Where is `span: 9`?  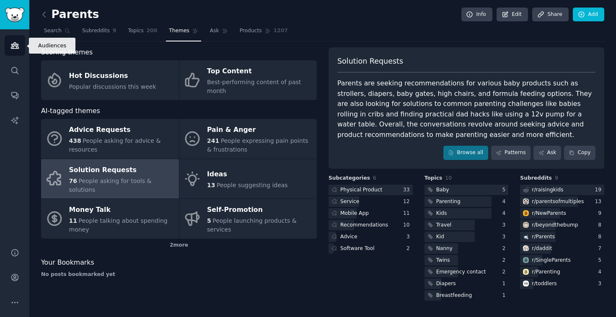 span: 9 is located at coordinates (114, 31).